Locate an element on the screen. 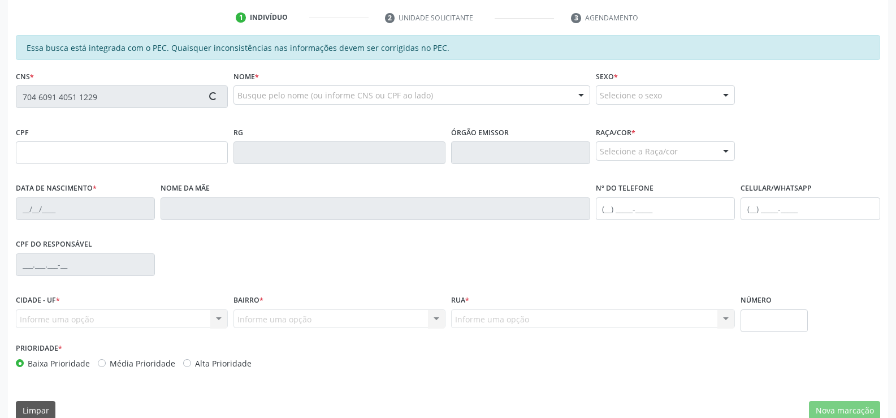 The image size is (896, 418). span: Busque pelo nome (ou informe CNS ou CPF ao lado) is located at coordinates (335, 95).